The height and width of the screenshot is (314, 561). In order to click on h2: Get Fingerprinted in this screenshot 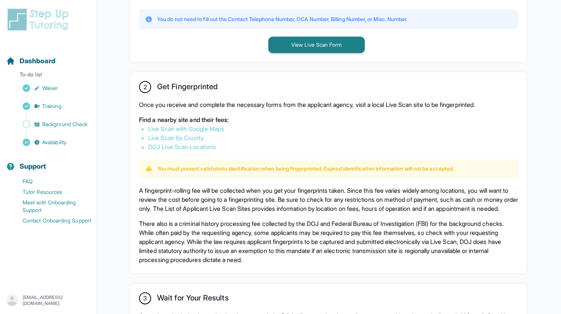, I will do `click(187, 88)`.